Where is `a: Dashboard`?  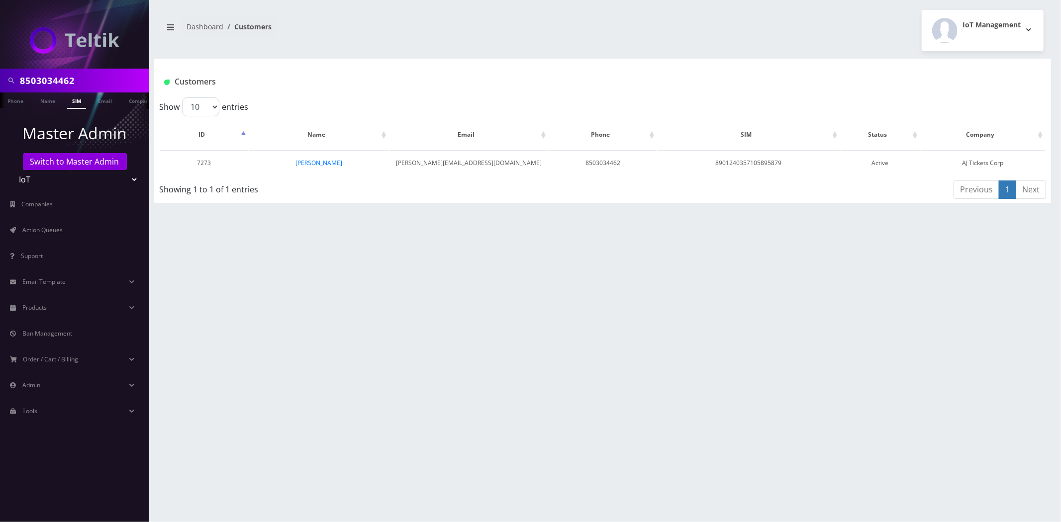 a: Dashboard is located at coordinates (205, 26).